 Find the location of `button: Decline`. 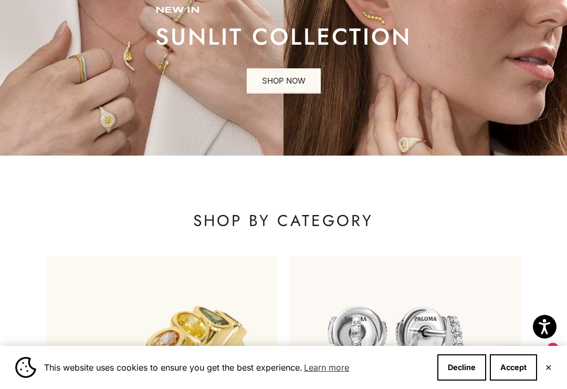

button: Decline is located at coordinates (462, 367).